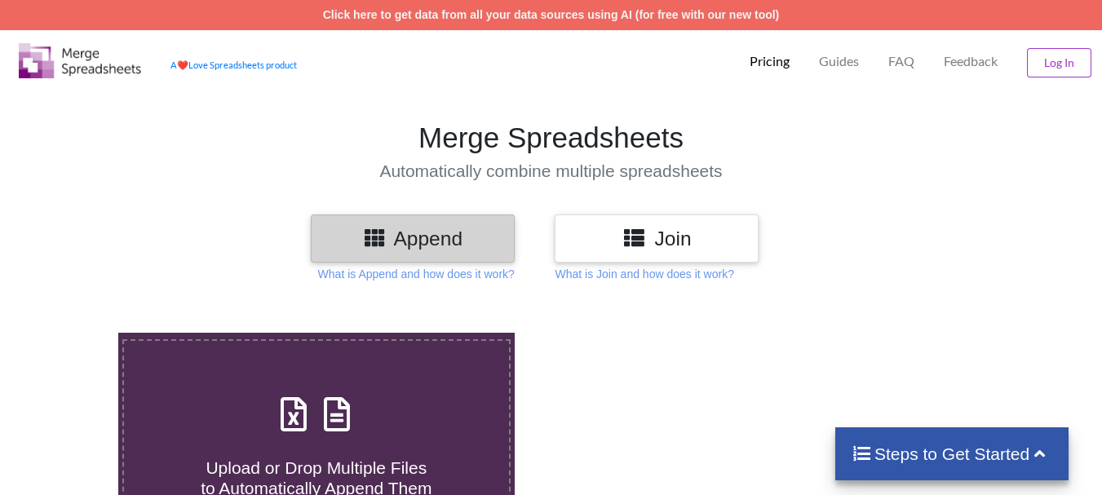 The image size is (1102, 495). What do you see at coordinates (838, 61) in the screenshot?
I see `p: Guides` at bounding box center [838, 61].